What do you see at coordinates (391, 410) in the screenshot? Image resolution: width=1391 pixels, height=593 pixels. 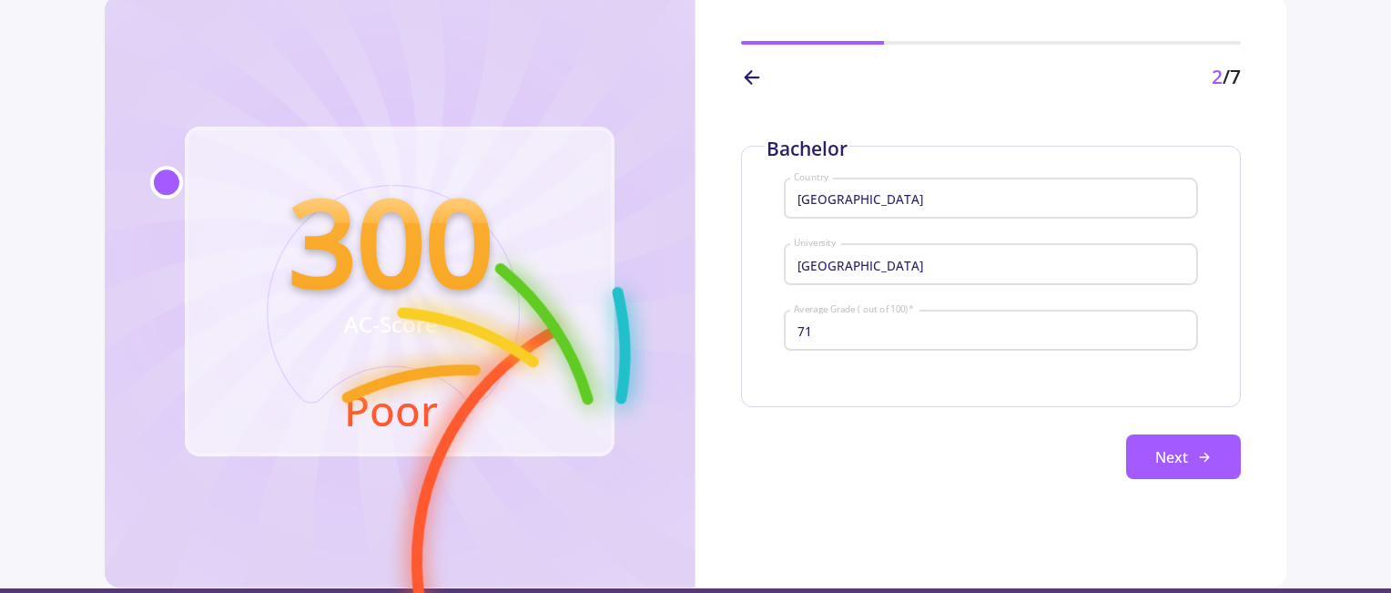 I see `text: Poor` at bounding box center [391, 410].